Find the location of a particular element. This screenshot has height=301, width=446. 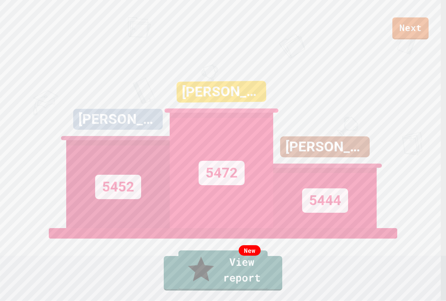

a: Next is located at coordinates (410, 28).